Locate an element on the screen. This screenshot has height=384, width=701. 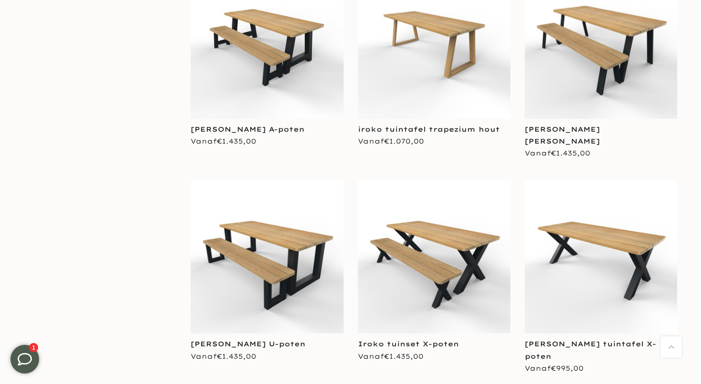
a: Terug naar boven is located at coordinates (671, 346).